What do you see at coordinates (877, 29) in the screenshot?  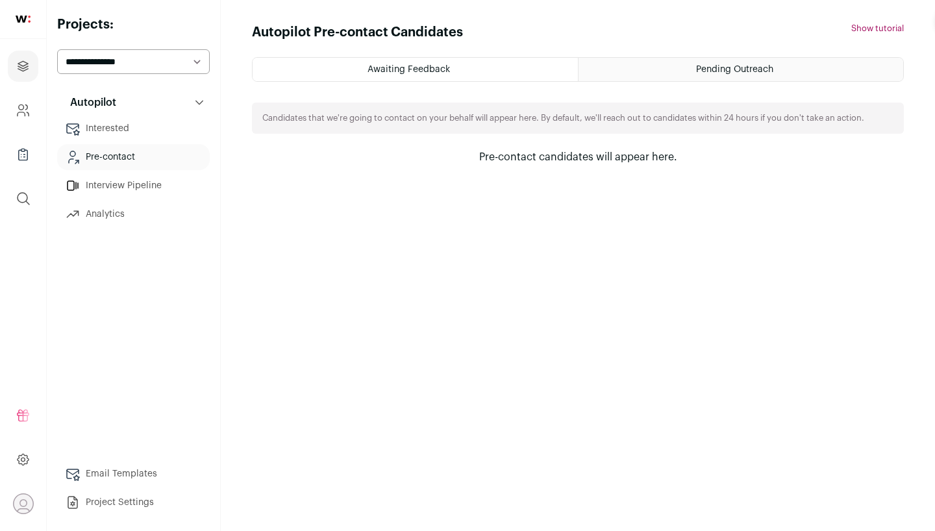 I see `button: Show tutorial` at bounding box center [877, 29].